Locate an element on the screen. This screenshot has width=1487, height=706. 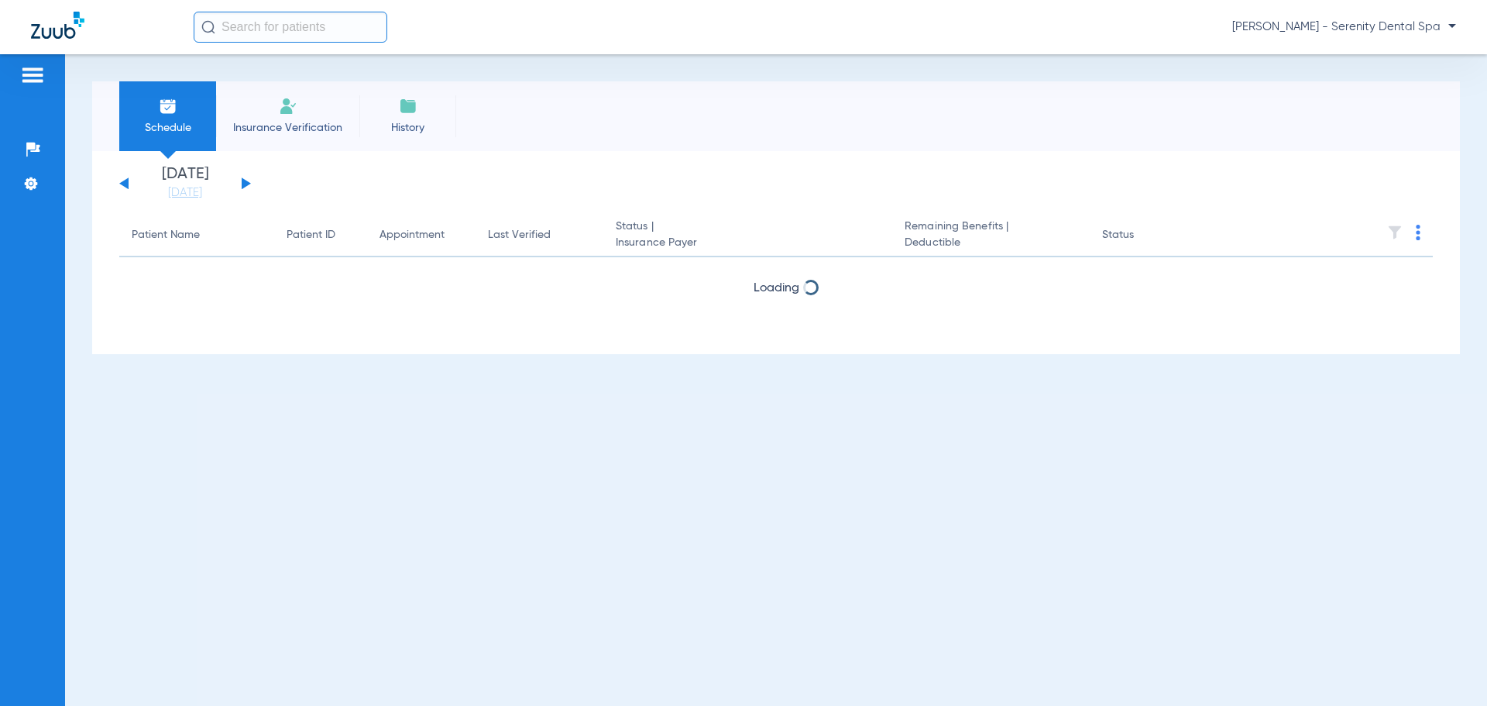
img: hamburger-icon is located at coordinates (33, 75).